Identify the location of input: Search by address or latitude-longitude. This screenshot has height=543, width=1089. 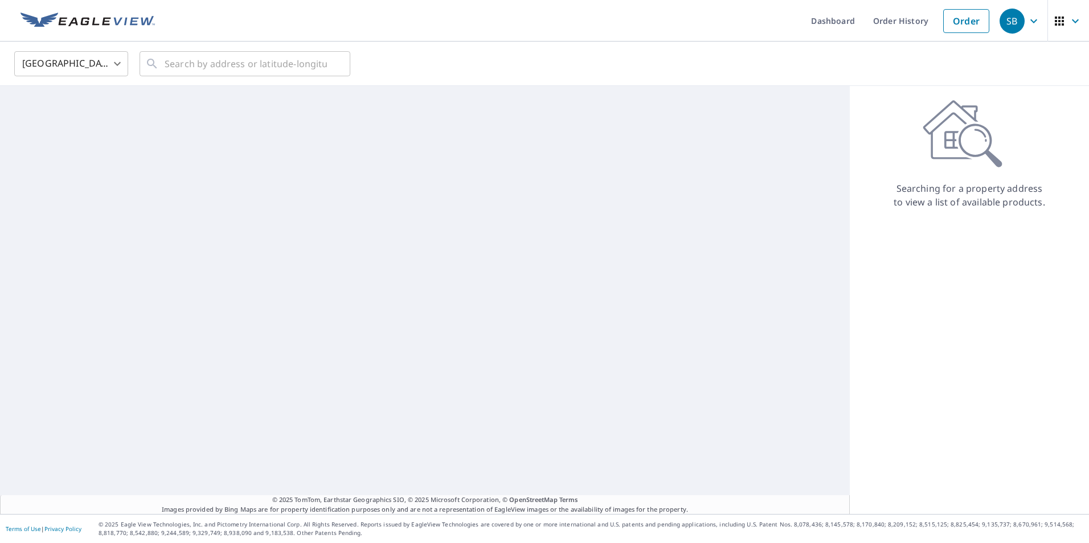
(245, 64).